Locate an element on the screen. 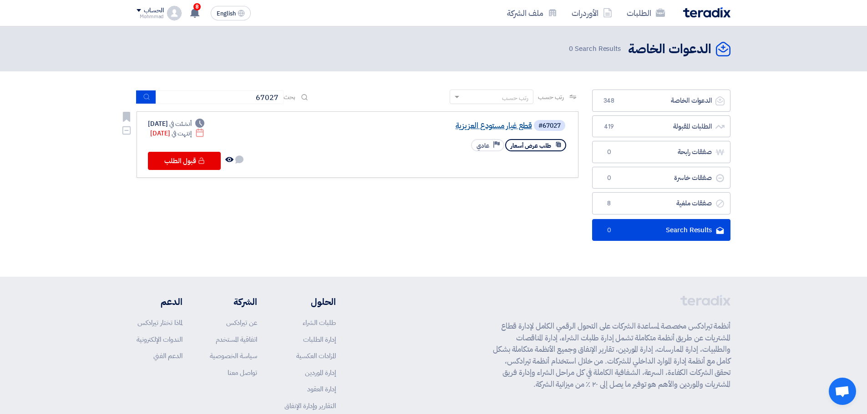  h2: الدعوات الخاصة is located at coordinates (669, 49).